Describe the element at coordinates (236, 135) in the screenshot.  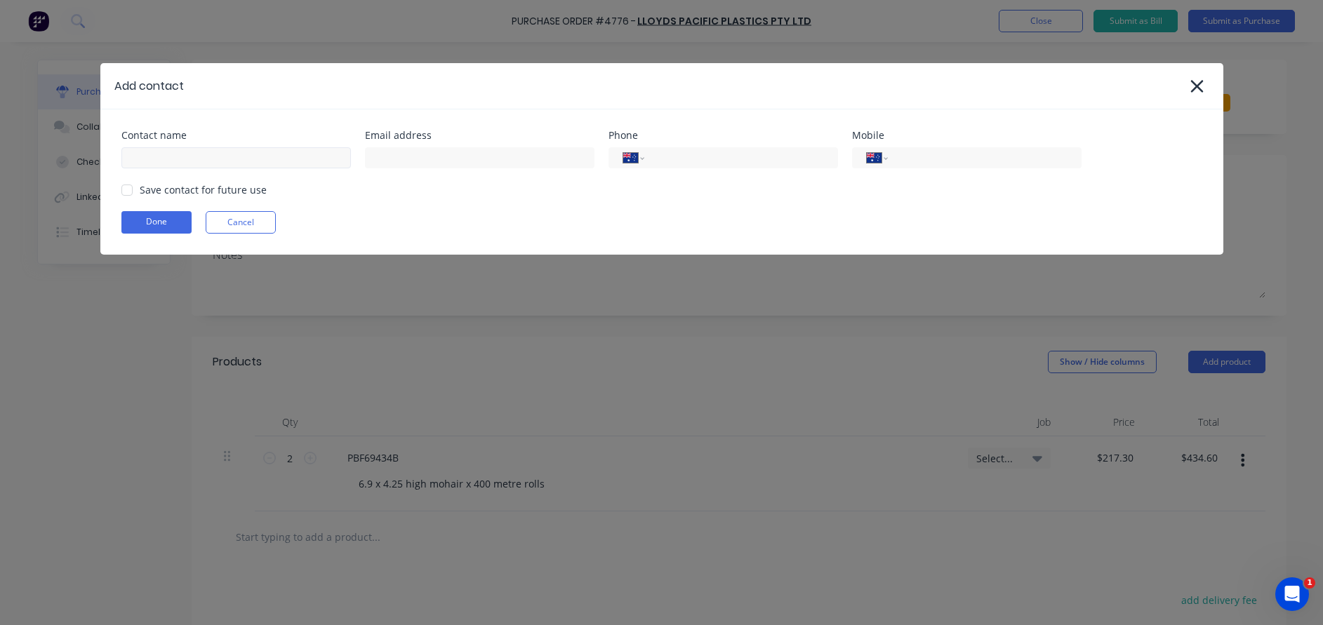
I see `div: Contact name` at that location.